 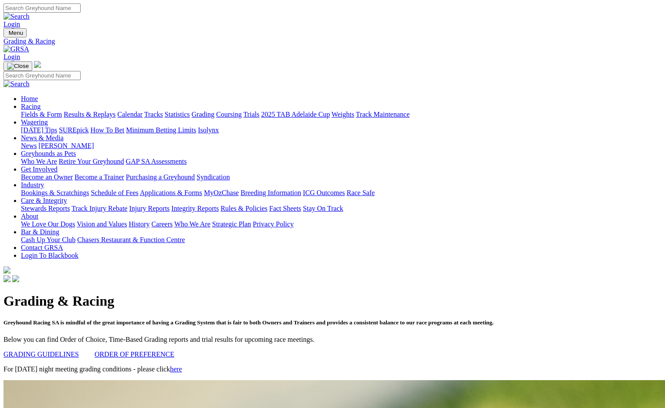 I want to click on a: Coursing, so click(x=229, y=114).